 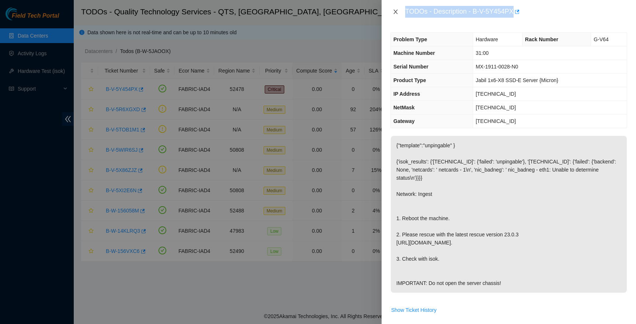 What do you see at coordinates (497, 67) in the screenshot?
I see `span: MX-1911-0028-N0` at bounding box center [497, 67].